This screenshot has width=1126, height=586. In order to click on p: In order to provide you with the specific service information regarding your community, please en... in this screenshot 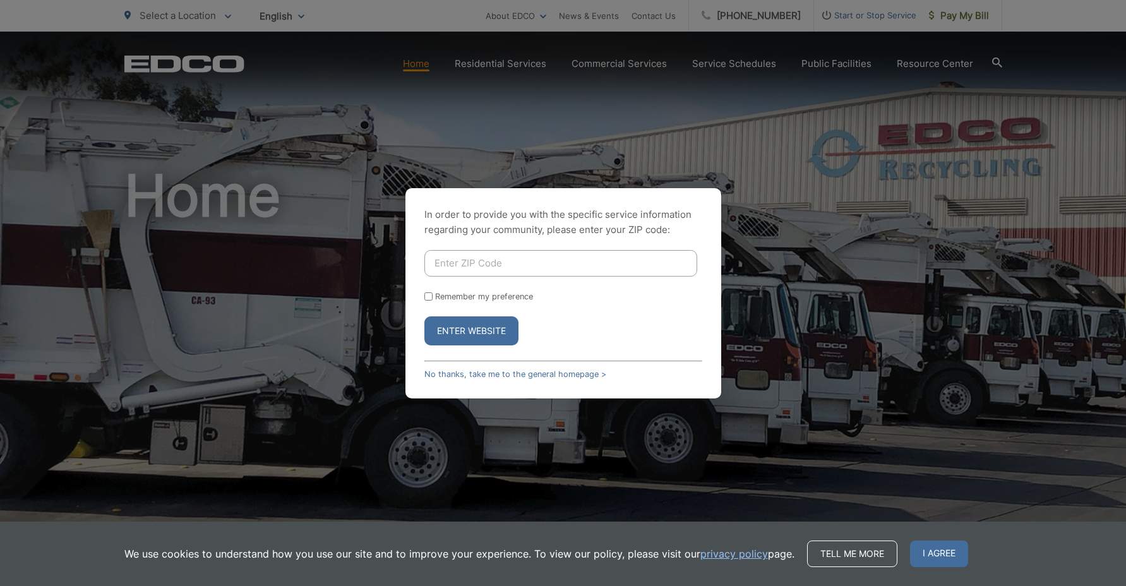, I will do `click(563, 222)`.